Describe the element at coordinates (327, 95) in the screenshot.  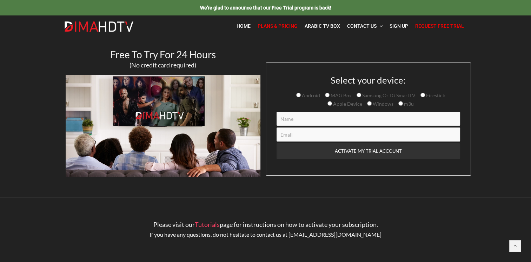
I see `input: MAG Box` at that location.